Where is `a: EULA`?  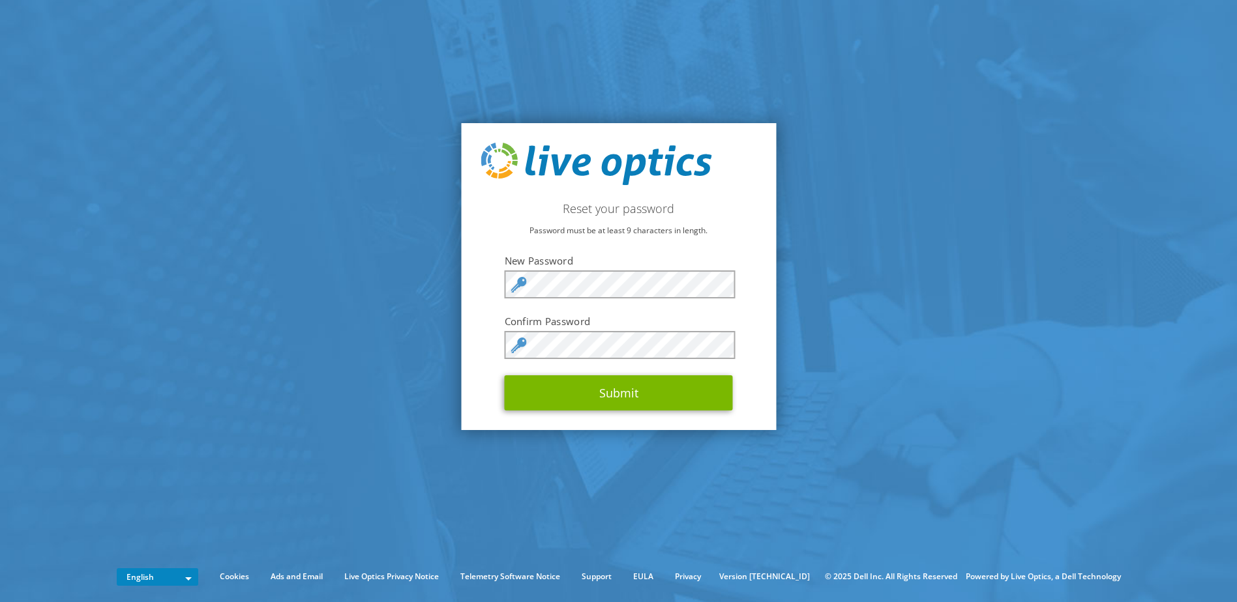 a: EULA is located at coordinates (643, 577).